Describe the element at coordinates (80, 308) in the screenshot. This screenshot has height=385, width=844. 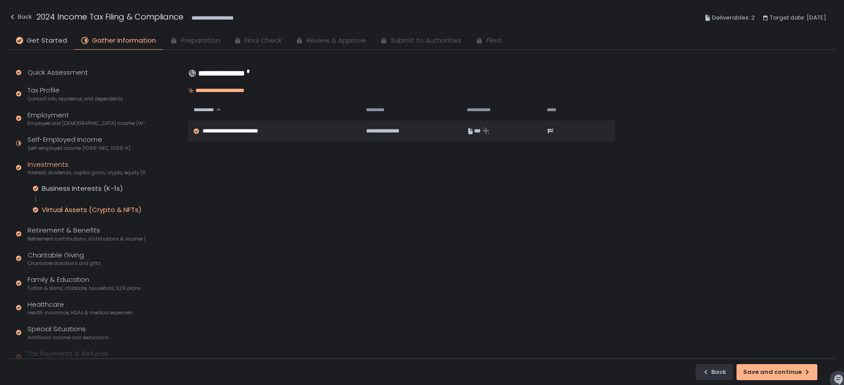
I see `div: Healthcare` at that location.